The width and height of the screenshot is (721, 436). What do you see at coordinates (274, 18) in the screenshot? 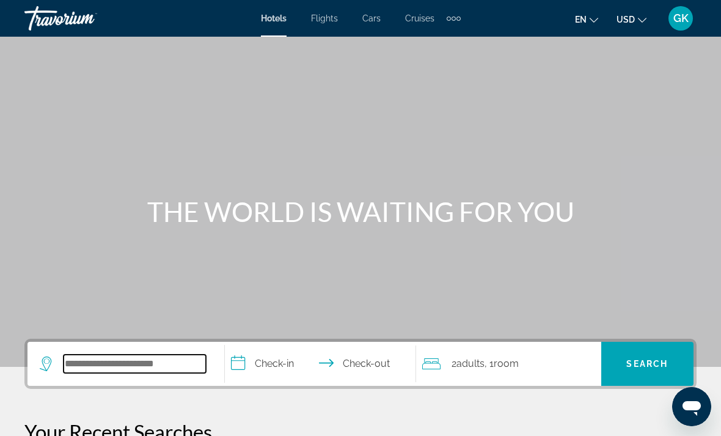
I see `a: Hotels` at bounding box center [274, 18].